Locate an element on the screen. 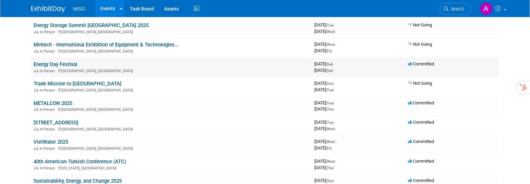 This screenshot has height=184, width=530. span: Search is located at coordinates (456, 9).